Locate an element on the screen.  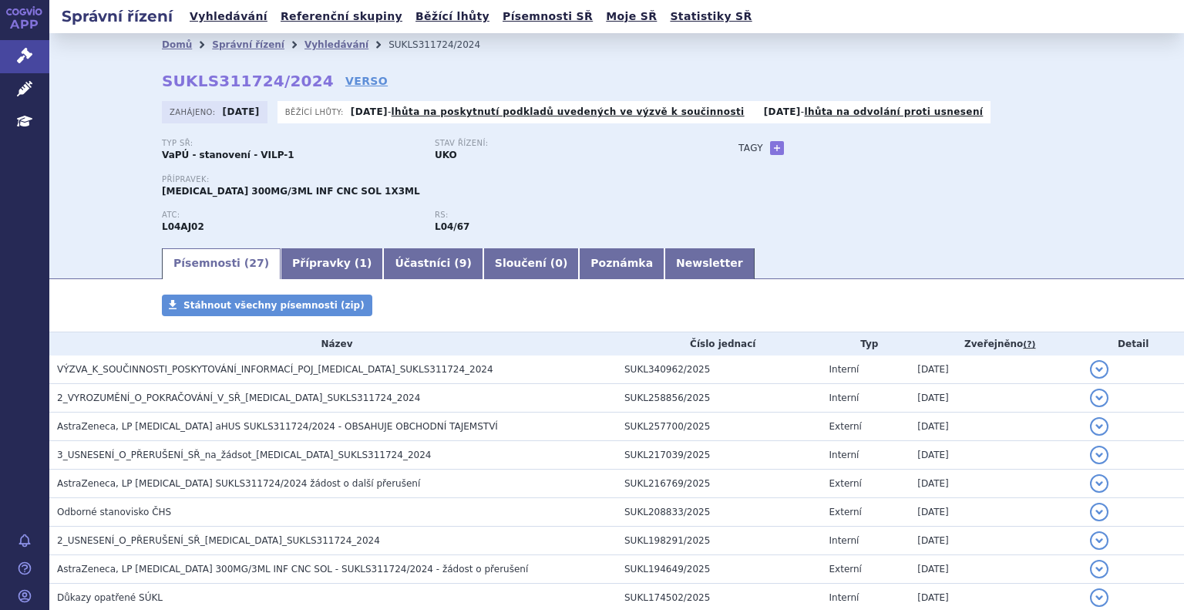
p: Typ SŘ: is located at coordinates (291, 143).